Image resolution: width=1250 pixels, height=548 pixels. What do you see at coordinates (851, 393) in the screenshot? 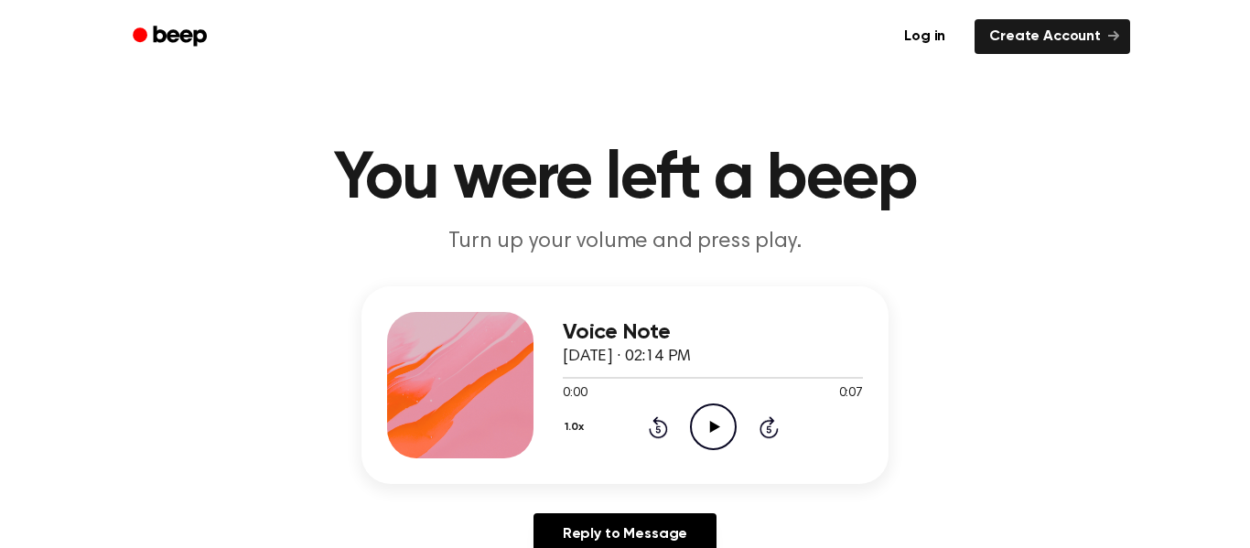
I see `span: 0:07` at bounding box center [851, 393].